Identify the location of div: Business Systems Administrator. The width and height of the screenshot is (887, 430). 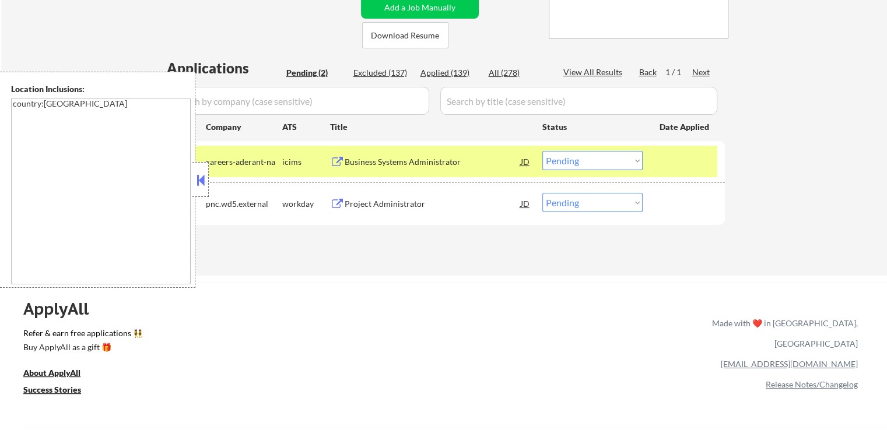
(433, 162).